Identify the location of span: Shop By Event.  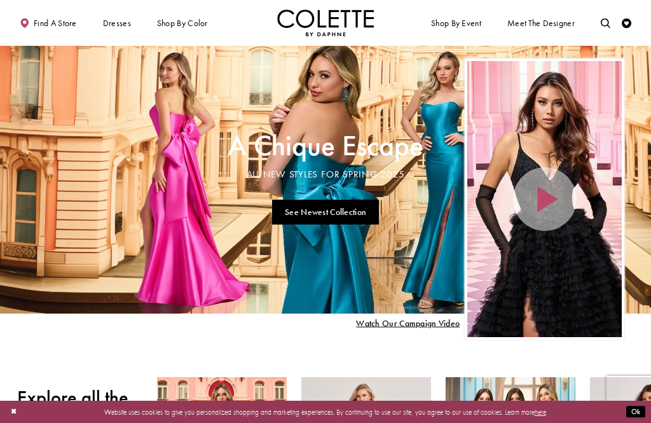
(456, 23).